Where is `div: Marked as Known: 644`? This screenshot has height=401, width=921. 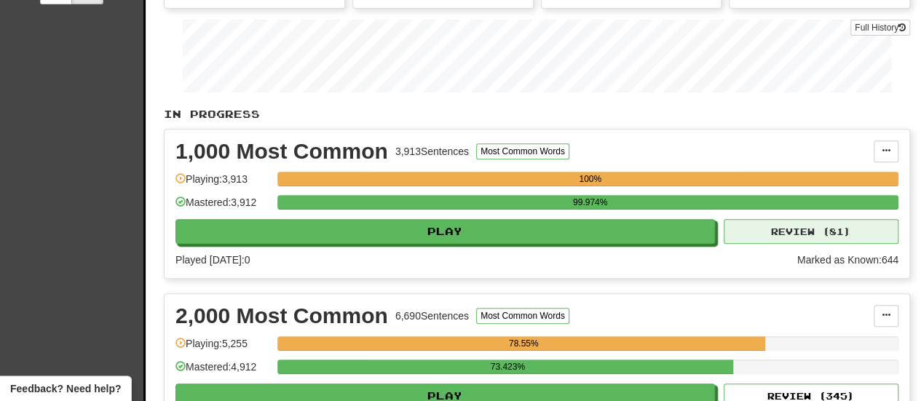 div: Marked as Known: 644 is located at coordinates (848, 260).